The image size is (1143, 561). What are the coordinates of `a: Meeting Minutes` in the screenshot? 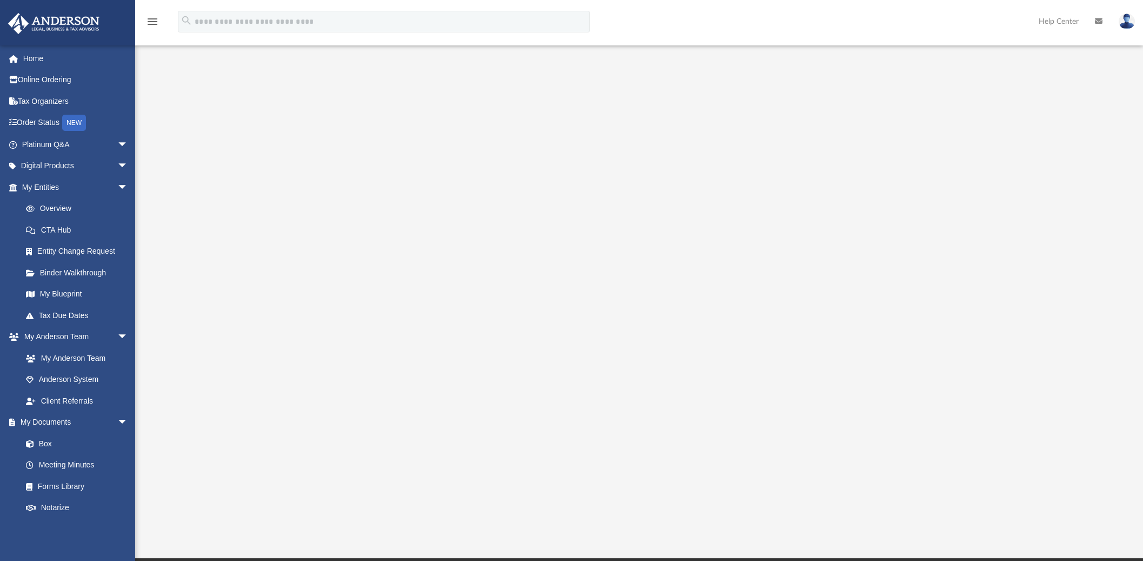 It's located at (77, 465).